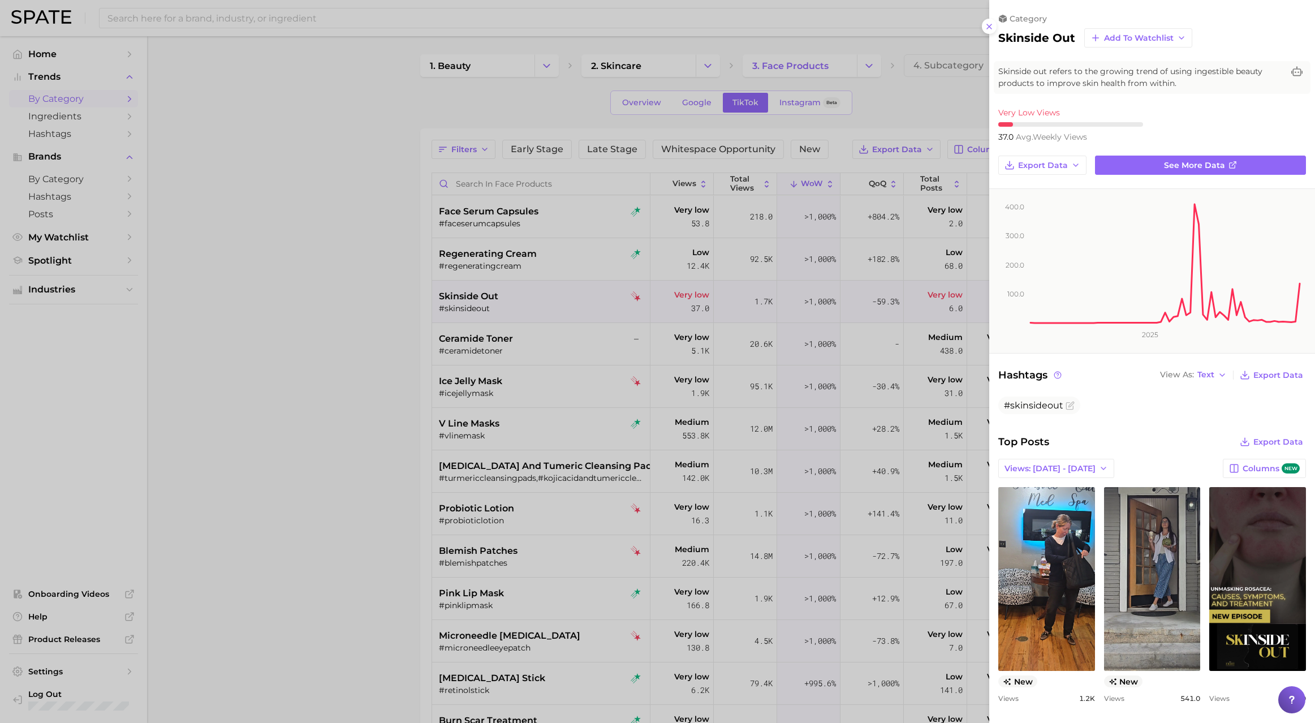 Image resolution: width=1315 pixels, height=723 pixels. What do you see at coordinates (1024, 137) in the screenshot?
I see `abbr: average` at bounding box center [1024, 137].